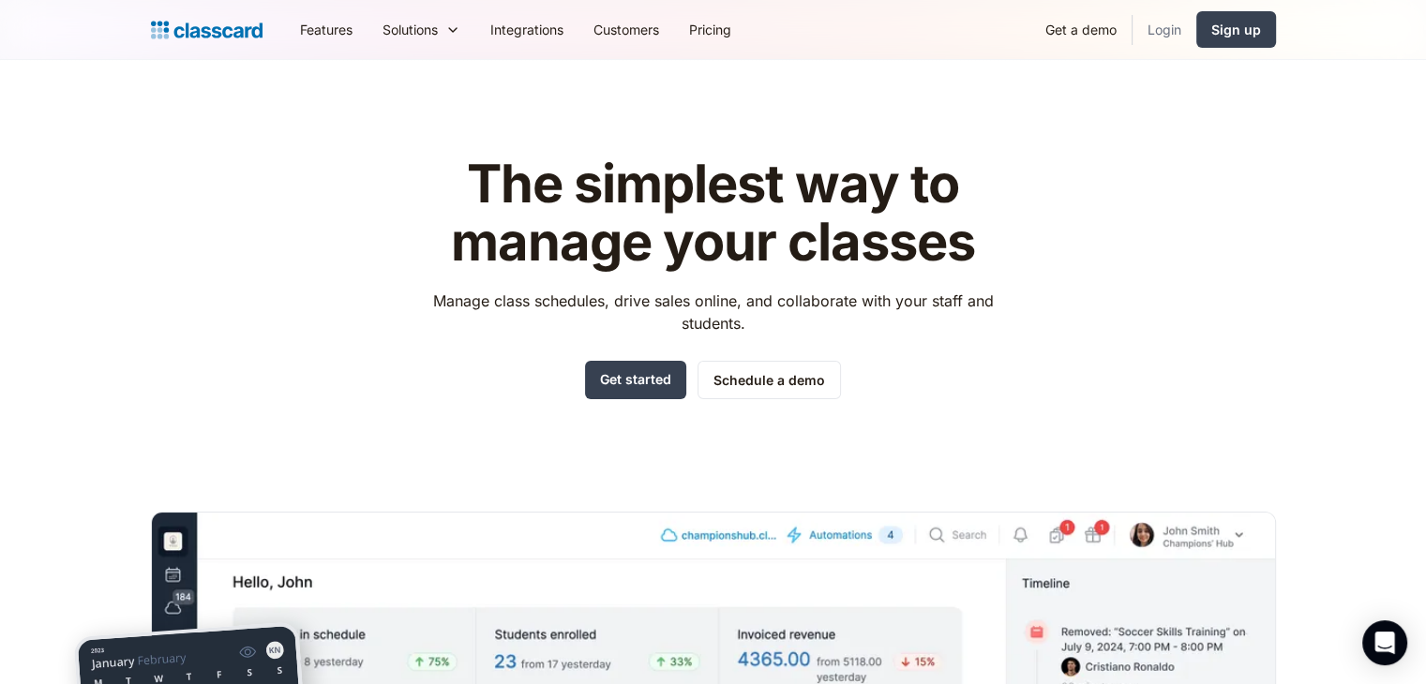 This screenshot has height=684, width=1426. I want to click on div: Open Intercom Messenger, so click(1384, 643).